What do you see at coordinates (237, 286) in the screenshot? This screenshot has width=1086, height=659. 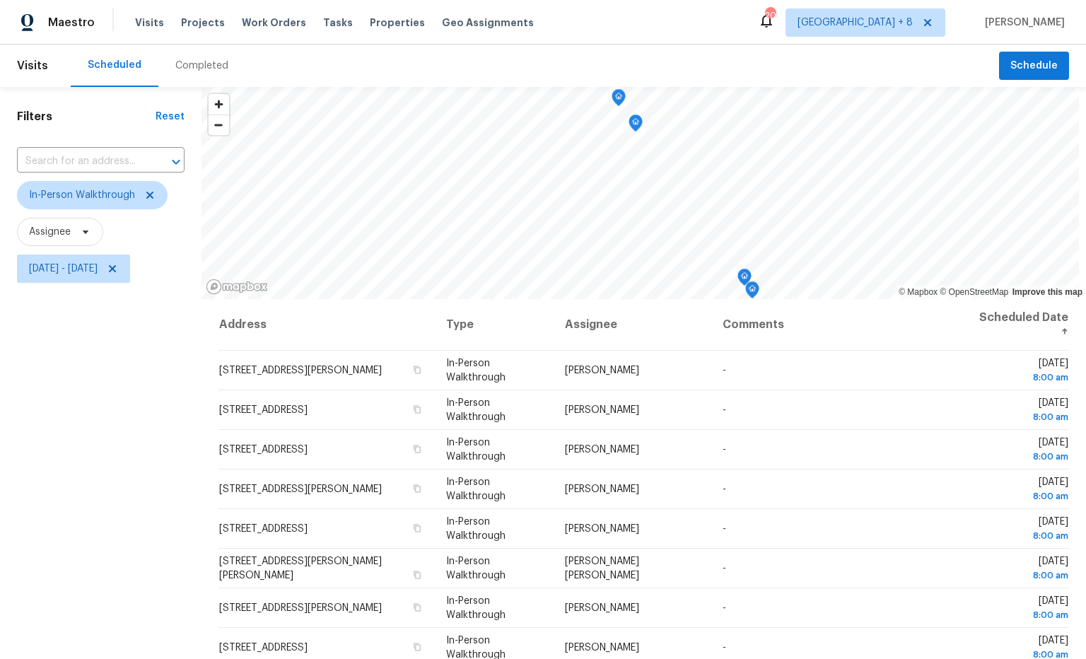 I see `a: Mapbox homepage` at bounding box center [237, 286].